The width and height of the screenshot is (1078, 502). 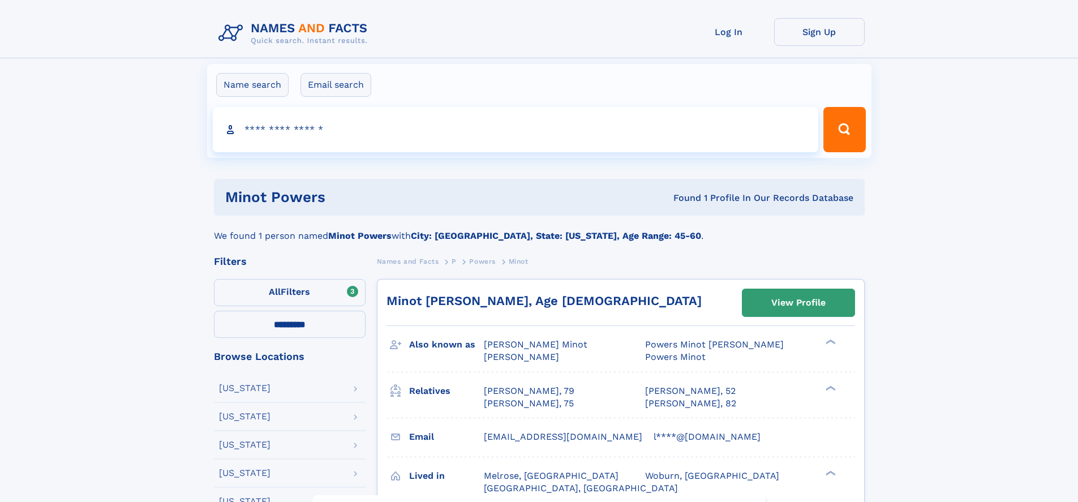 What do you see at coordinates (290, 357) in the screenshot?
I see `div: Browse Locations` at bounding box center [290, 357].